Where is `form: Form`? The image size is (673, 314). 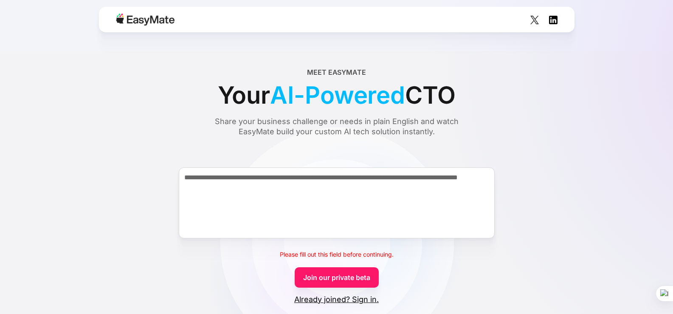
form: Form is located at coordinates (337, 228).